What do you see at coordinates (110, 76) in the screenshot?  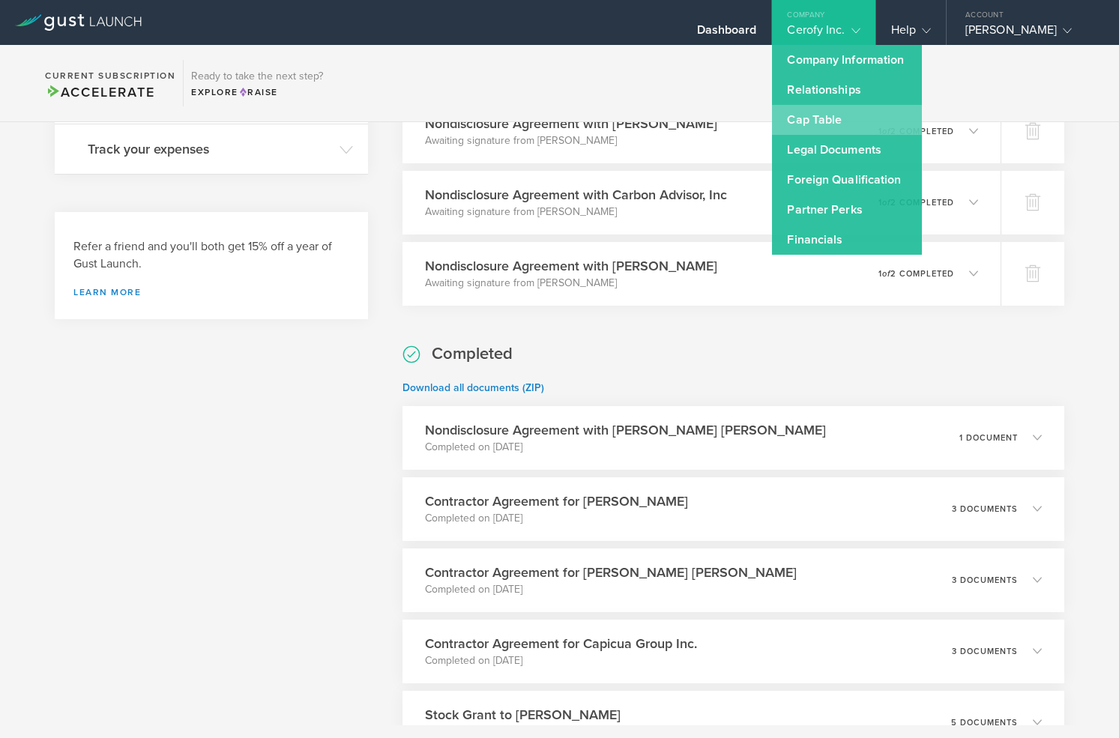 I see `h2: Current Subscription` at bounding box center [110, 76].